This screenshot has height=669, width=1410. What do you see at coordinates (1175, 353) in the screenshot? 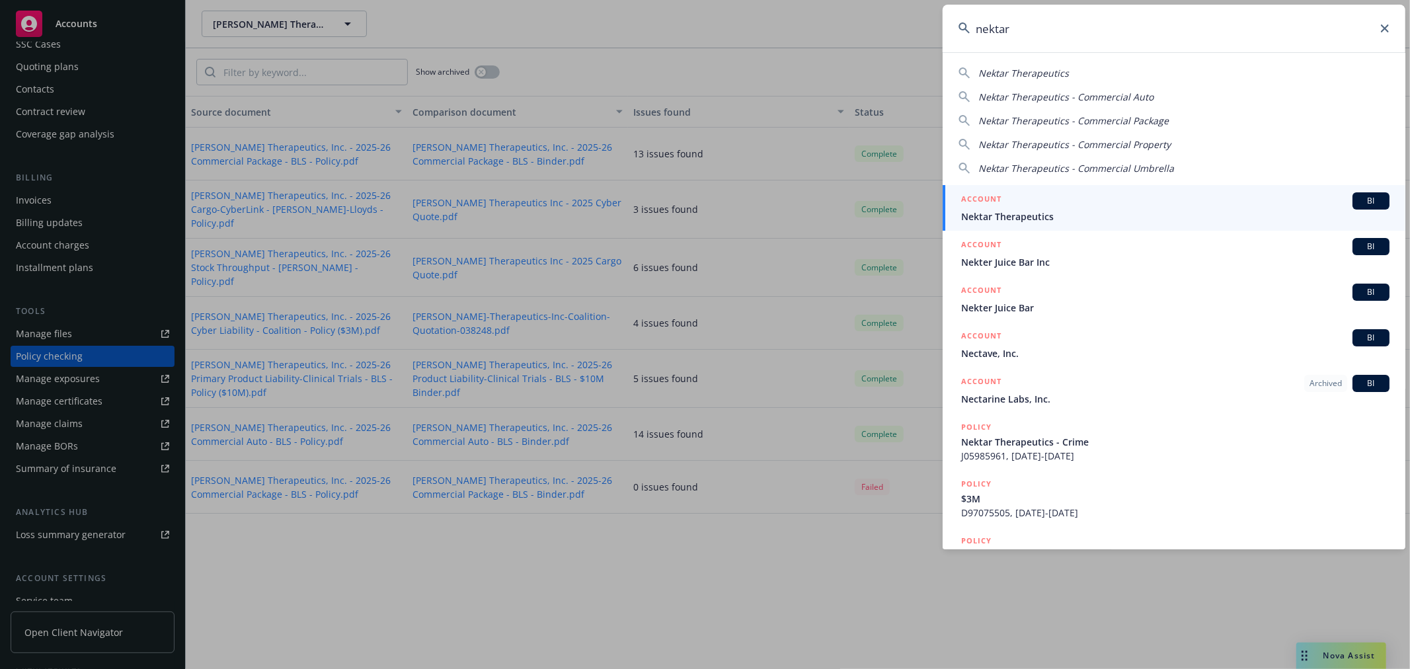
I see `span: Nectave, Inc.` at bounding box center [1175, 353].